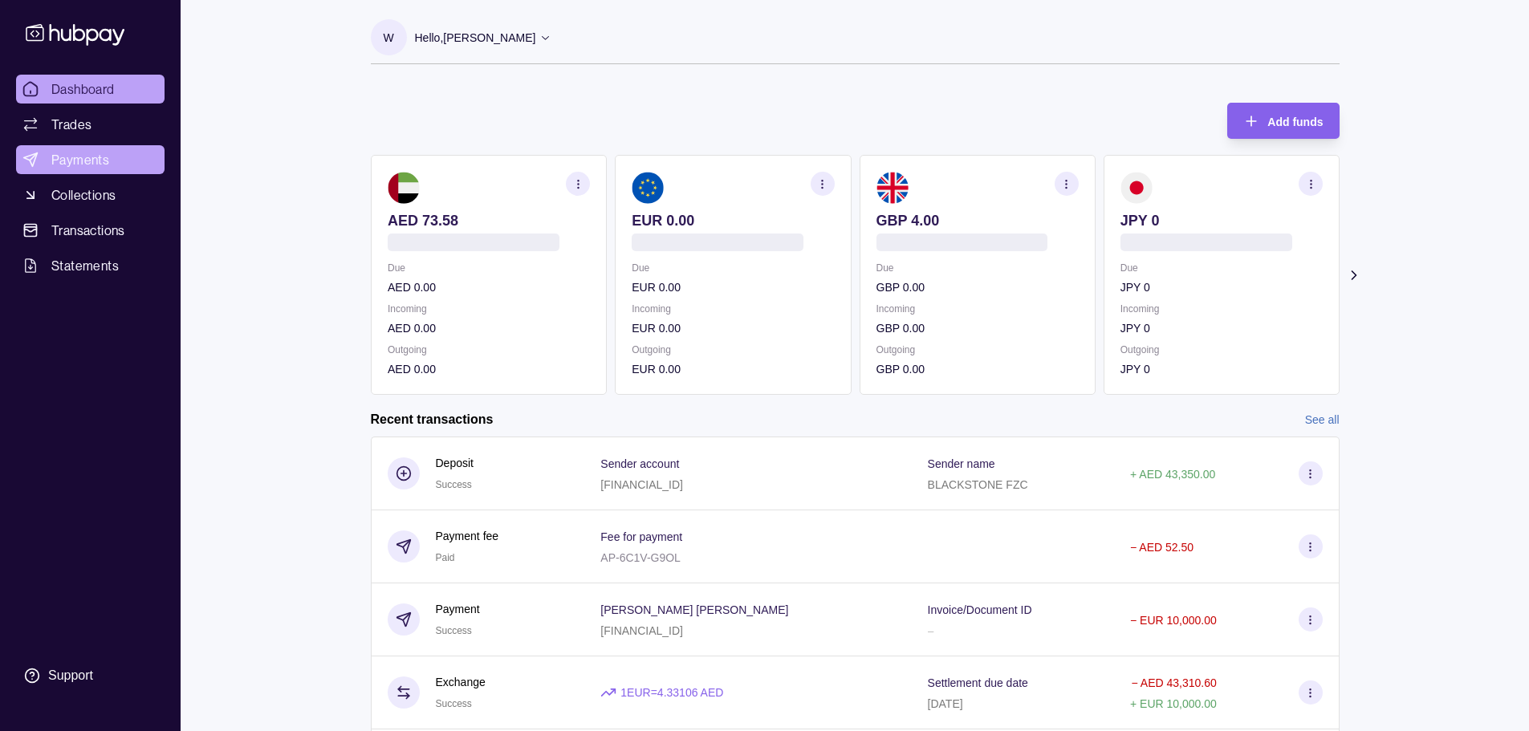 The width and height of the screenshot is (1529, 731). I want to click on p: − AED 43,310.60, so click(1175, 683).